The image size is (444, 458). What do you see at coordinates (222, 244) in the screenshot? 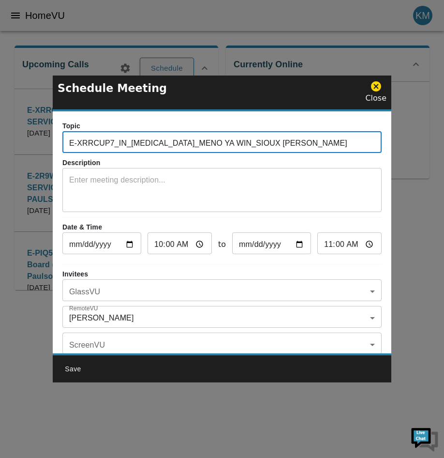
I see `span: to` at bounding box center [222, 244].